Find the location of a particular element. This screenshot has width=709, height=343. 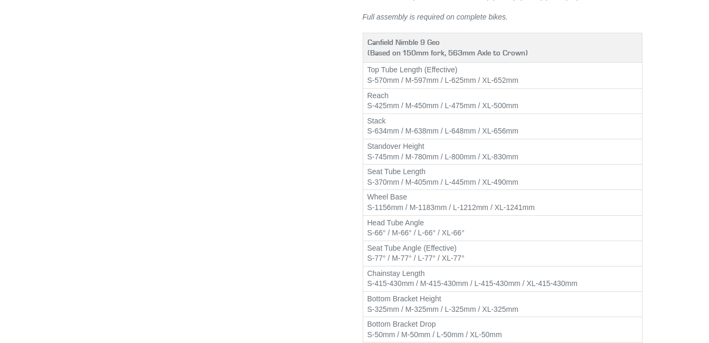

td: Seat Tube Length S-370mm / M-405mm / L-445mm / XL-490mm is located at coordinates (502, 177).